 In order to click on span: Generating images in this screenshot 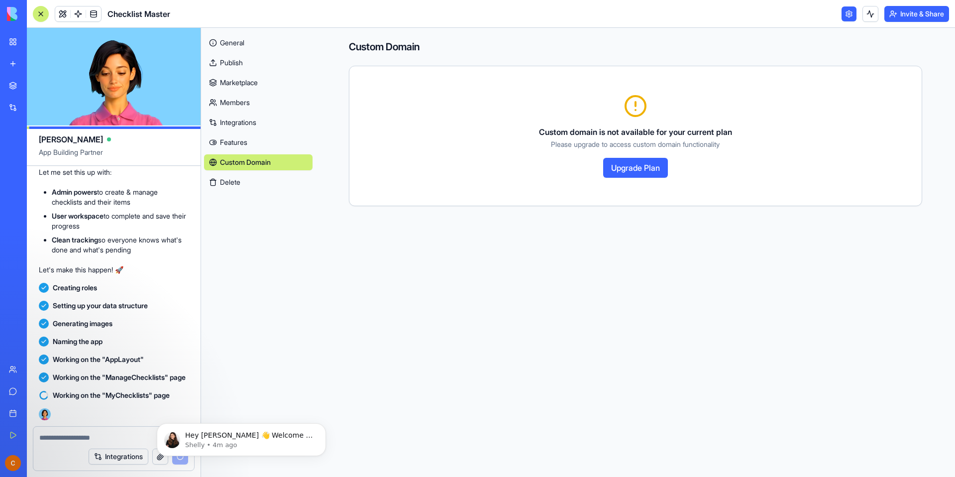, I will do `click(83, 324)`.